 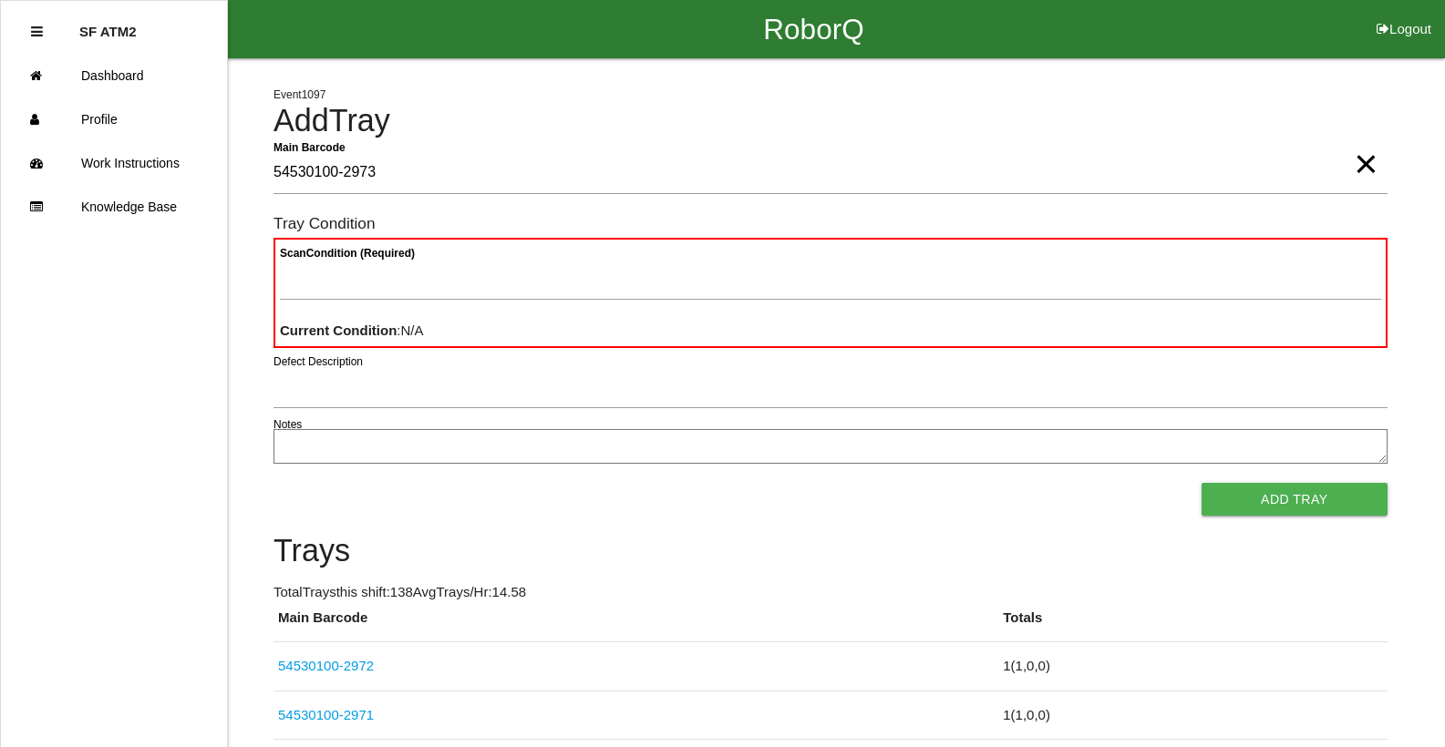 What do you see at coordinates (114, 76) in the screenshot?
I see `a: Dashboard` at bounding box center [114, 76].